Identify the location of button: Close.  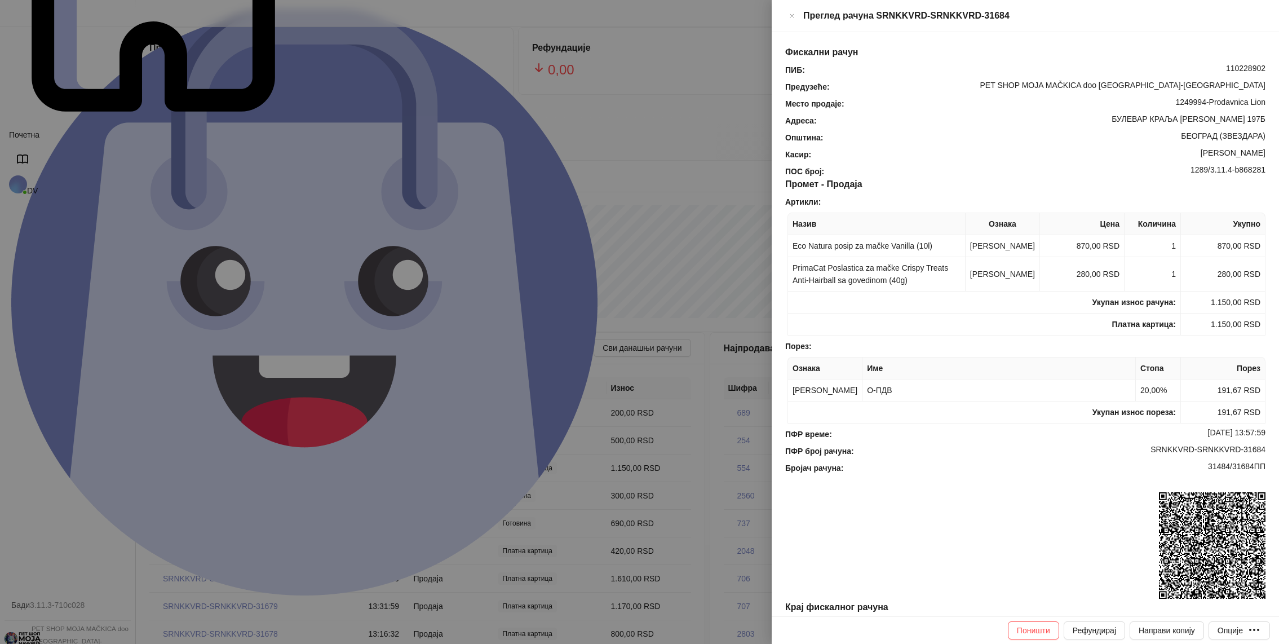
(792, 16).